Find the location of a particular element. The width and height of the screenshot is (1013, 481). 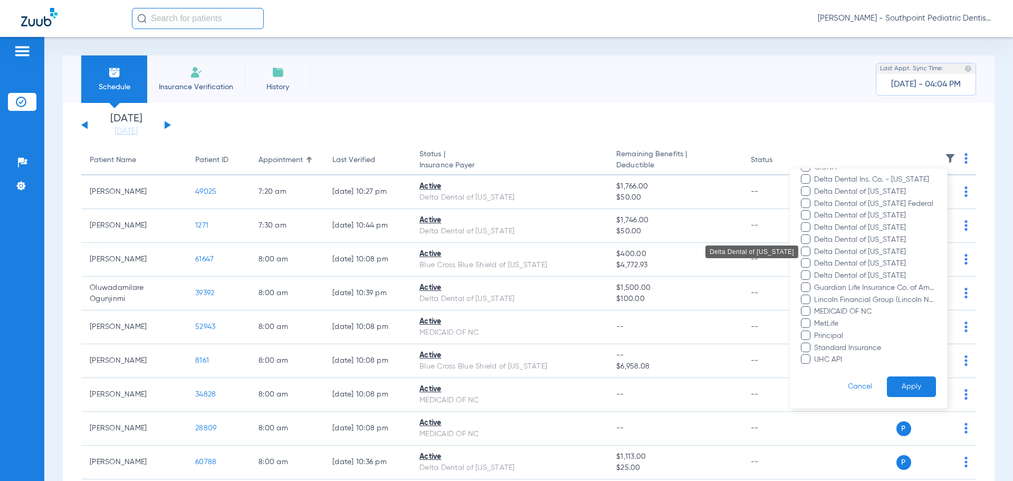

span: Principal is located at coordinates (875, 336).